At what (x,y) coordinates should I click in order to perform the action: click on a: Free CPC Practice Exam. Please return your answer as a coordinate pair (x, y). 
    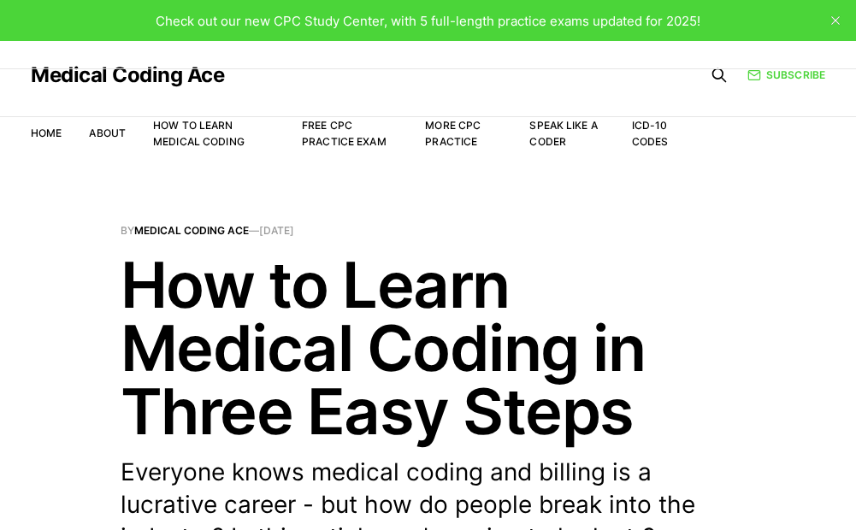
    Looking at the image, I should click on (344, 133).